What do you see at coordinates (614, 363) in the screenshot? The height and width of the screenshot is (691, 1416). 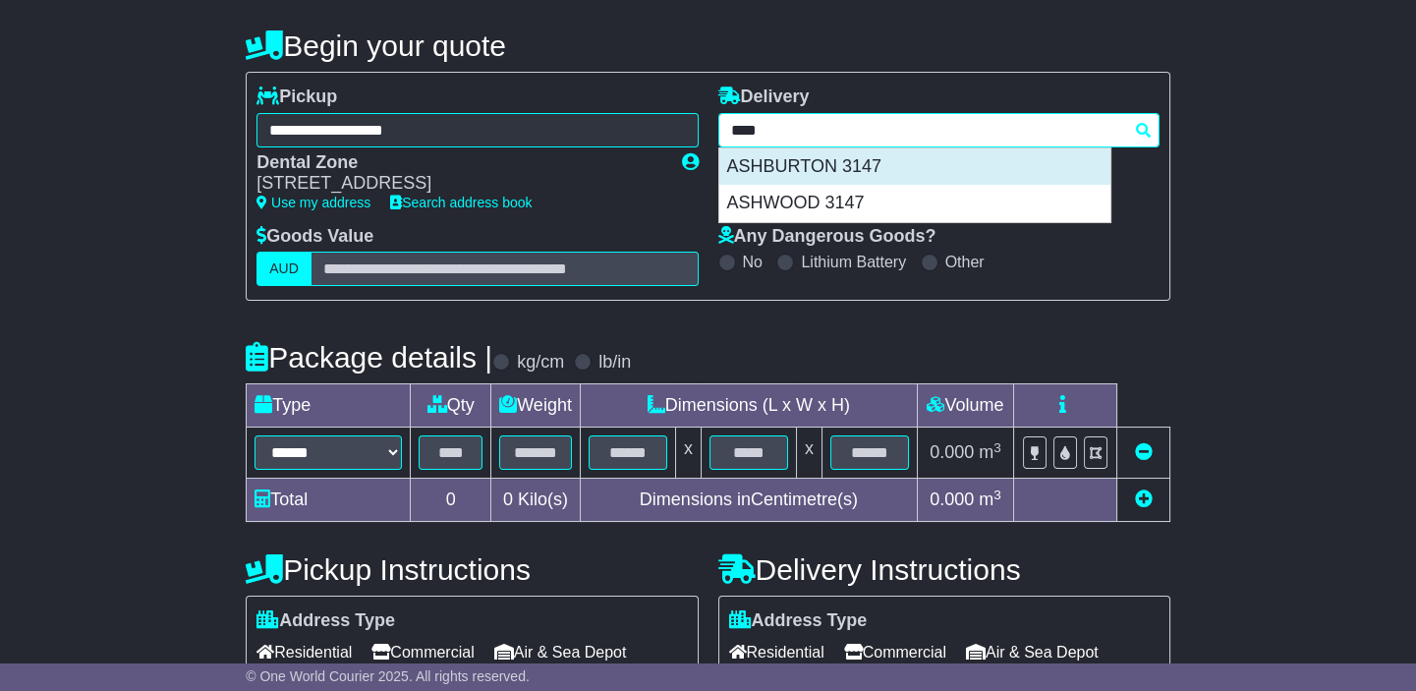 I see `label: lb/in` at bounding box center [614, 363].